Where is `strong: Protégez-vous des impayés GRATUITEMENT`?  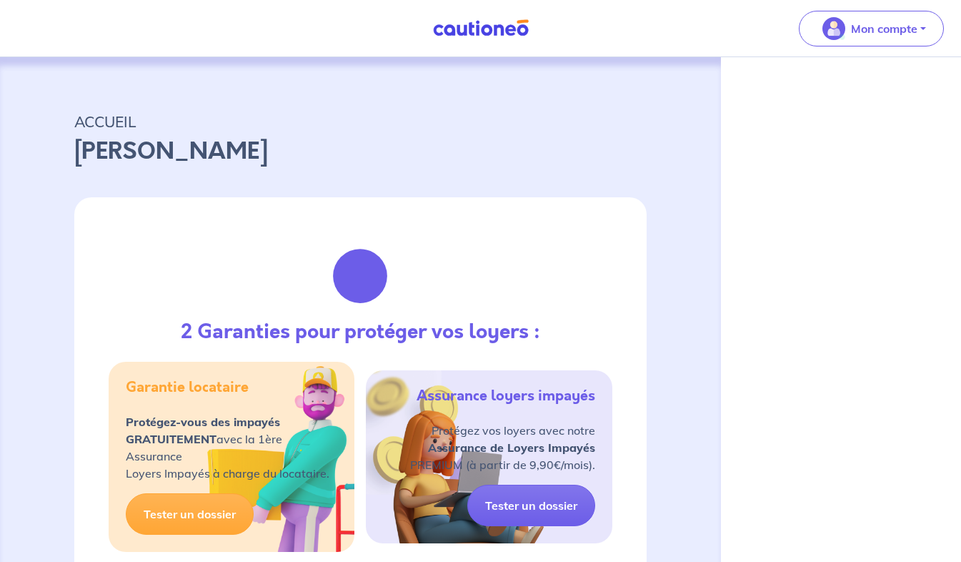
strong: Protégez-vous des impayés GRATUITEMENT is located at coordinates (203, 430).